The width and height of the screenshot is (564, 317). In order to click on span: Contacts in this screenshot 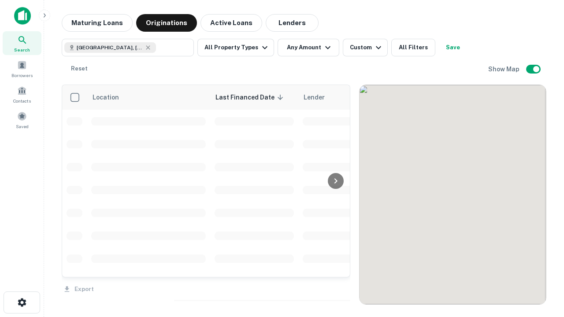, I will do `click(22, 101)`.